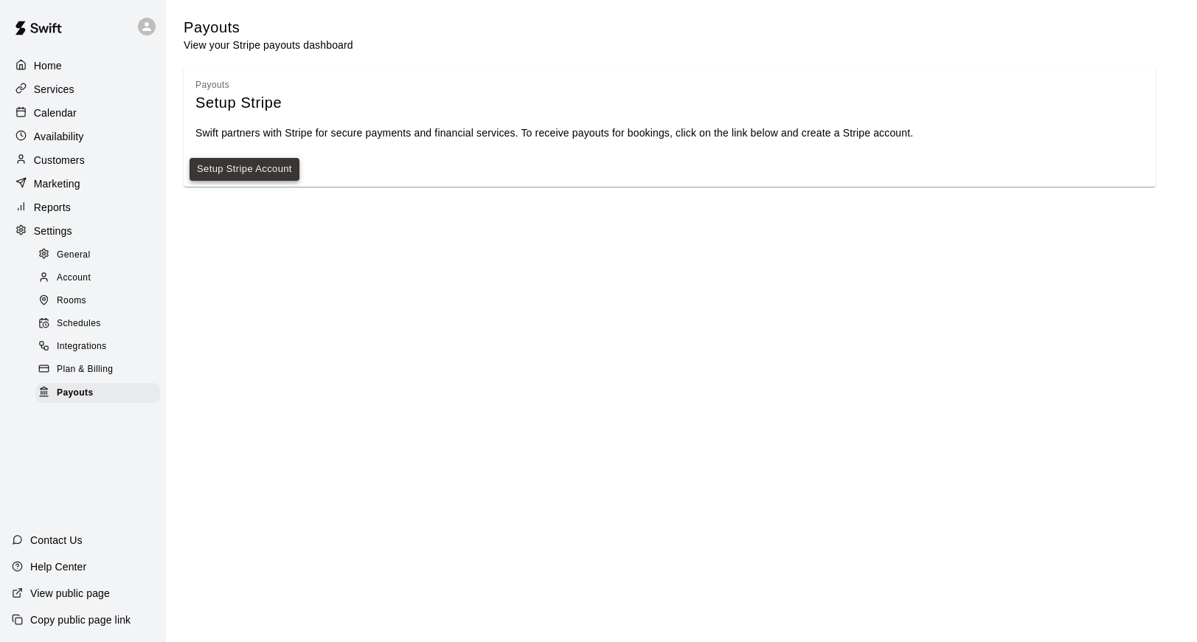 The height and width of the screenshot is (642, 1197). Describe the element at coordinates (74, 278) in the screenshot. I see `span: Account` at that location.